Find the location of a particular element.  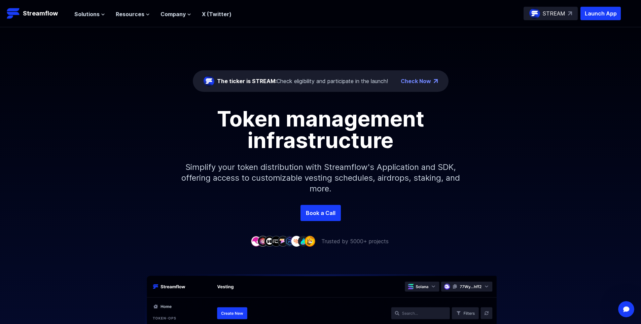

a: X (Twitter) is located at coordinates (217, 14).